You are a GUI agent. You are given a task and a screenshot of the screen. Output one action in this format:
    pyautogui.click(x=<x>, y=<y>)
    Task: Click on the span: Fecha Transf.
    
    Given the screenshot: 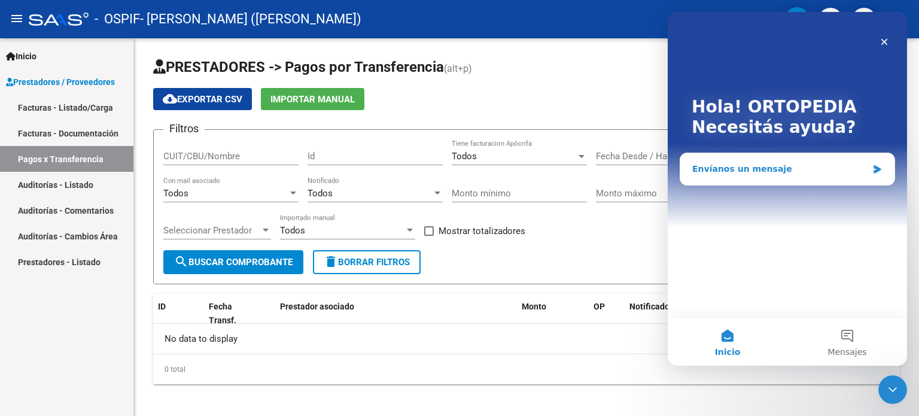 What is the action you would take?
    pyautogui.click(x=223, y=313)
    